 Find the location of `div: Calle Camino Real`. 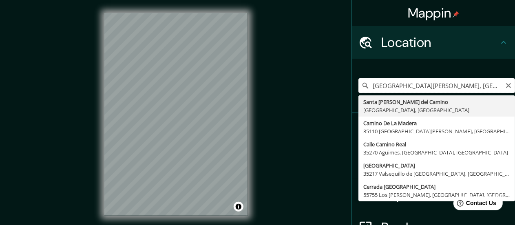

div: Calle Camino Real is located at coordinates (437, 144).